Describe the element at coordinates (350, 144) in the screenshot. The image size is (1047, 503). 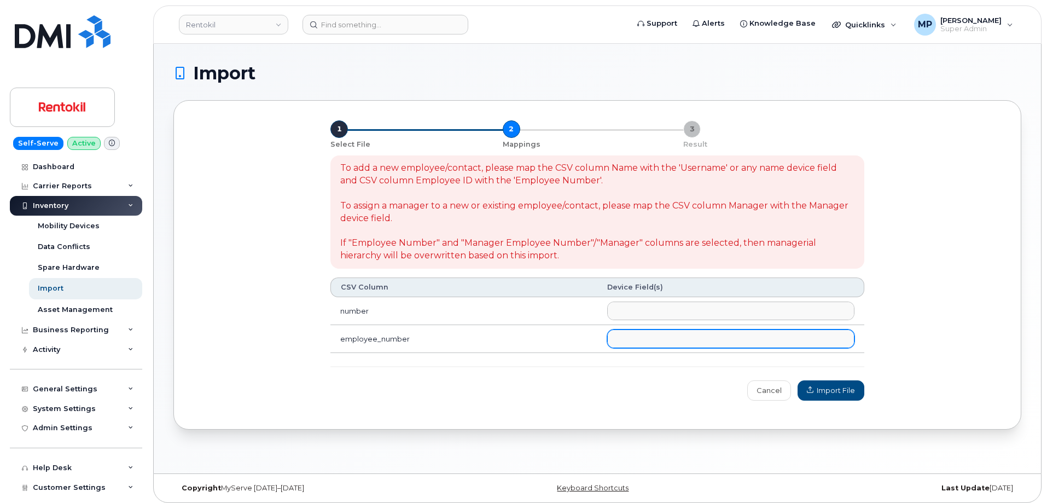
I see `p: Select File` at that location.